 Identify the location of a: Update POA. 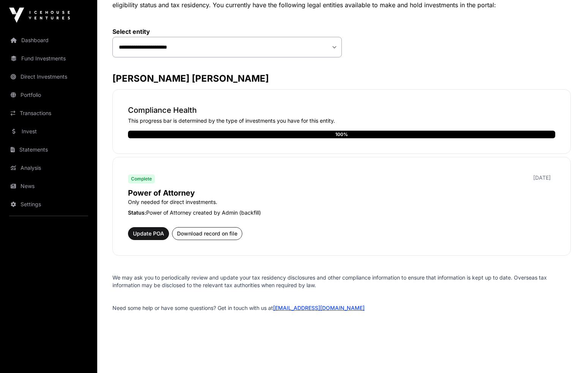
(149, 234).